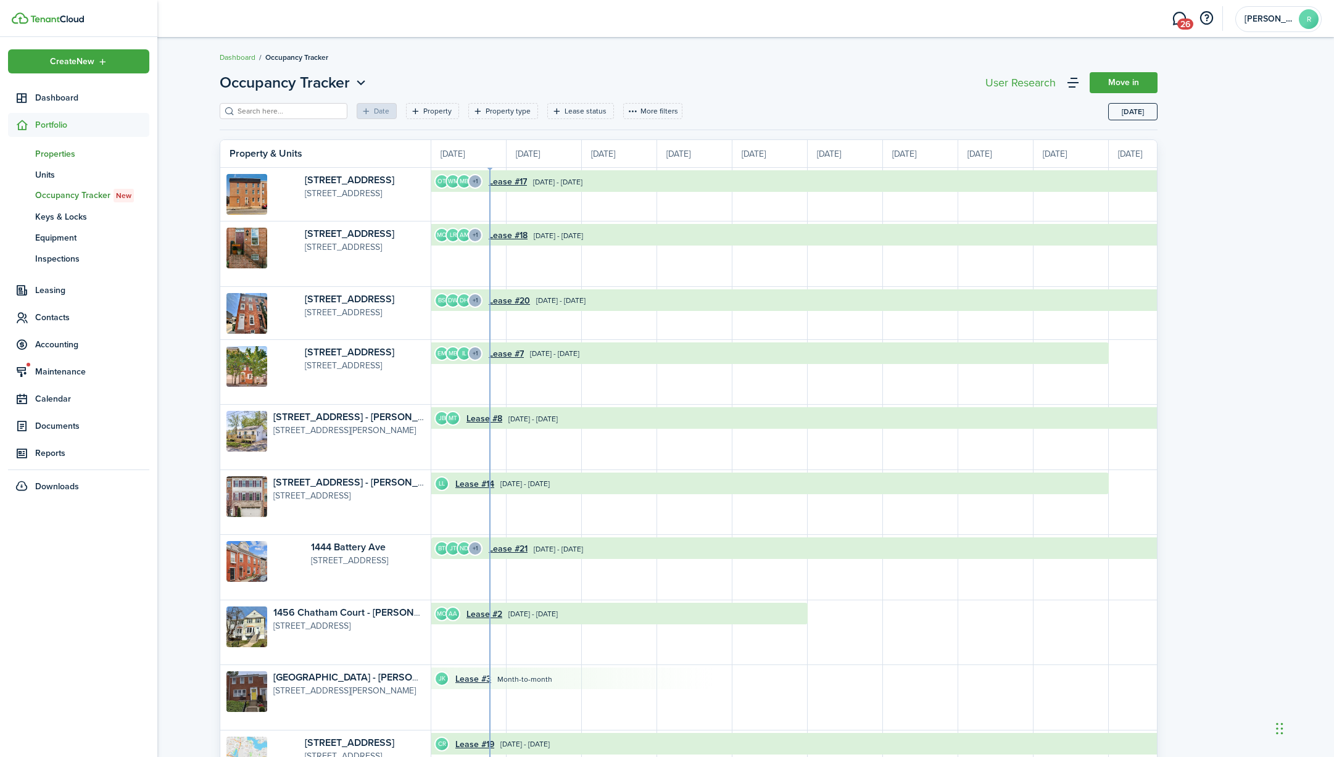  I want to click on button: User Research, so click(1021, 83).